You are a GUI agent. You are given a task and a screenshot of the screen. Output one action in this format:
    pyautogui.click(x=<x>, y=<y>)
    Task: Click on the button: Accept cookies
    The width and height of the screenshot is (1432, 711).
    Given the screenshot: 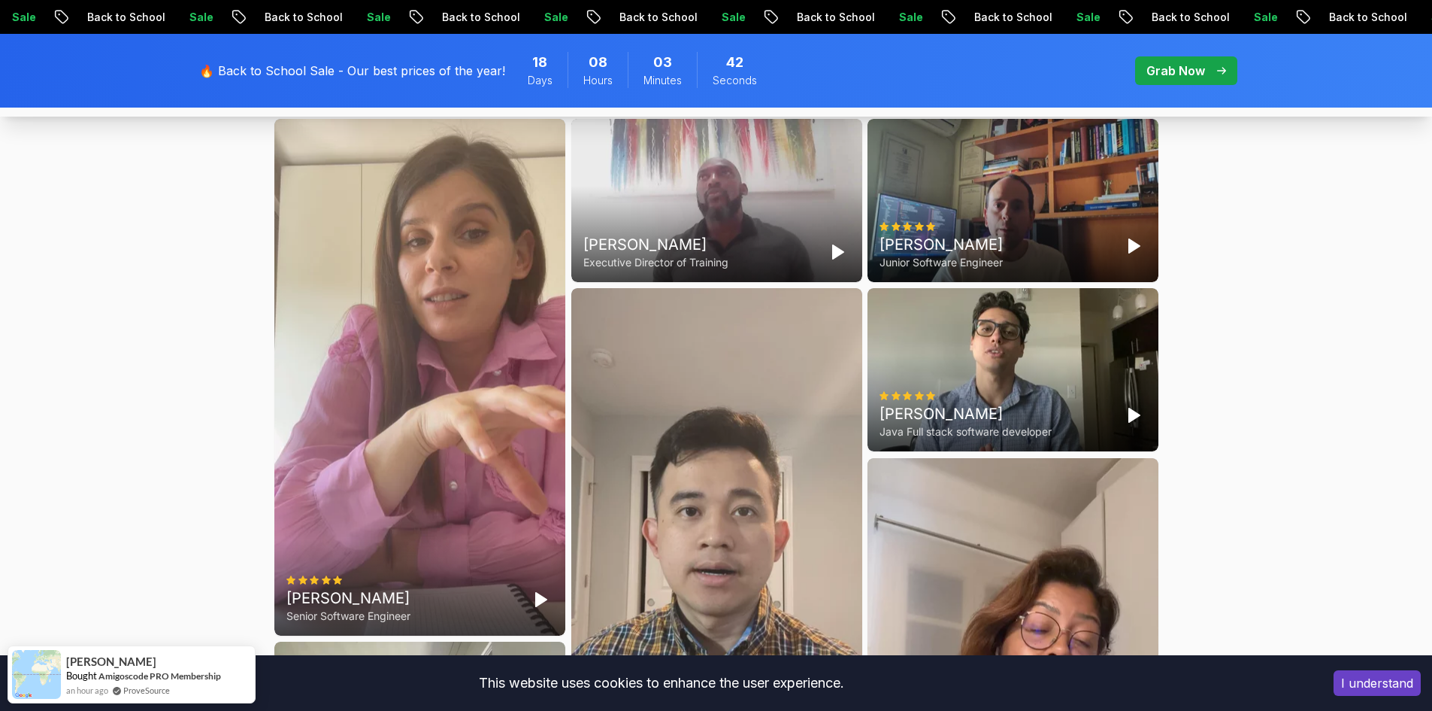 What is the action you would take?
    pyautogui.click(x=1378, y=683)
    